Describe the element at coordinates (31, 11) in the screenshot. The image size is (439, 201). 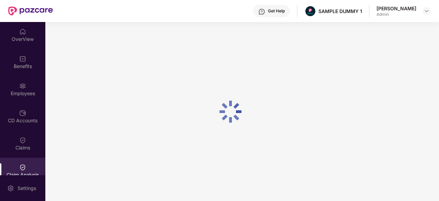
I see `img: New Pazcare Logo` at that location.